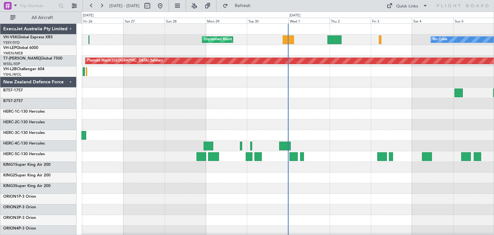 This screenshot has width=494, height=235. I want to click on a: B757-2757, so click(13, 101).